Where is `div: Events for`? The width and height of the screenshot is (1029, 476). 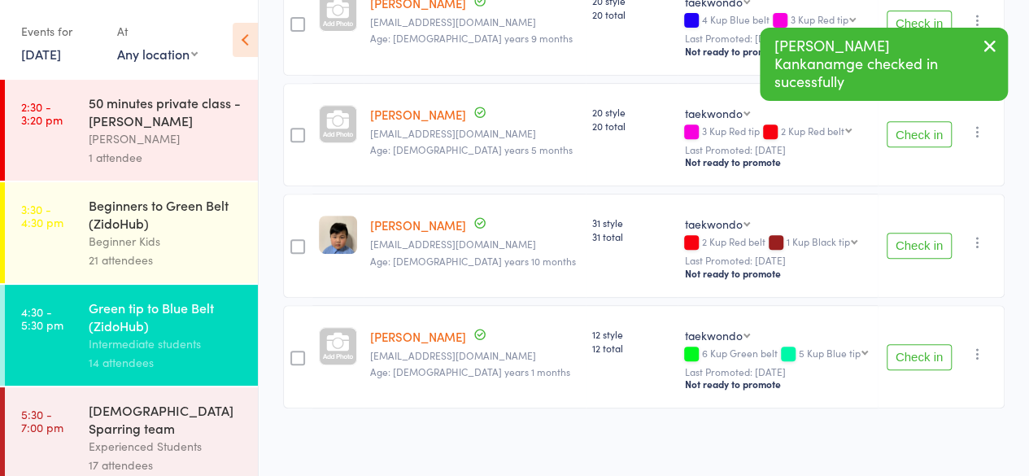
div: Events for is located at coordinates (61, 31).